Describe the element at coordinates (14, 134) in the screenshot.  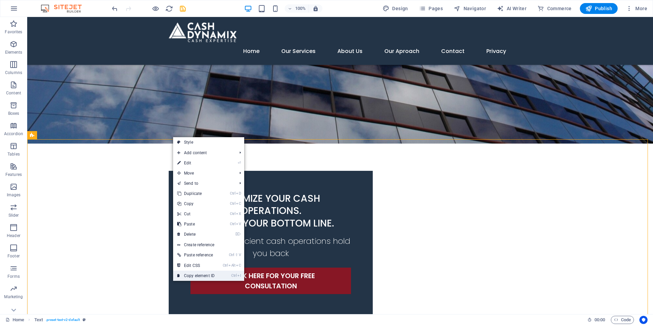
I see `p: Accordion` at that location.